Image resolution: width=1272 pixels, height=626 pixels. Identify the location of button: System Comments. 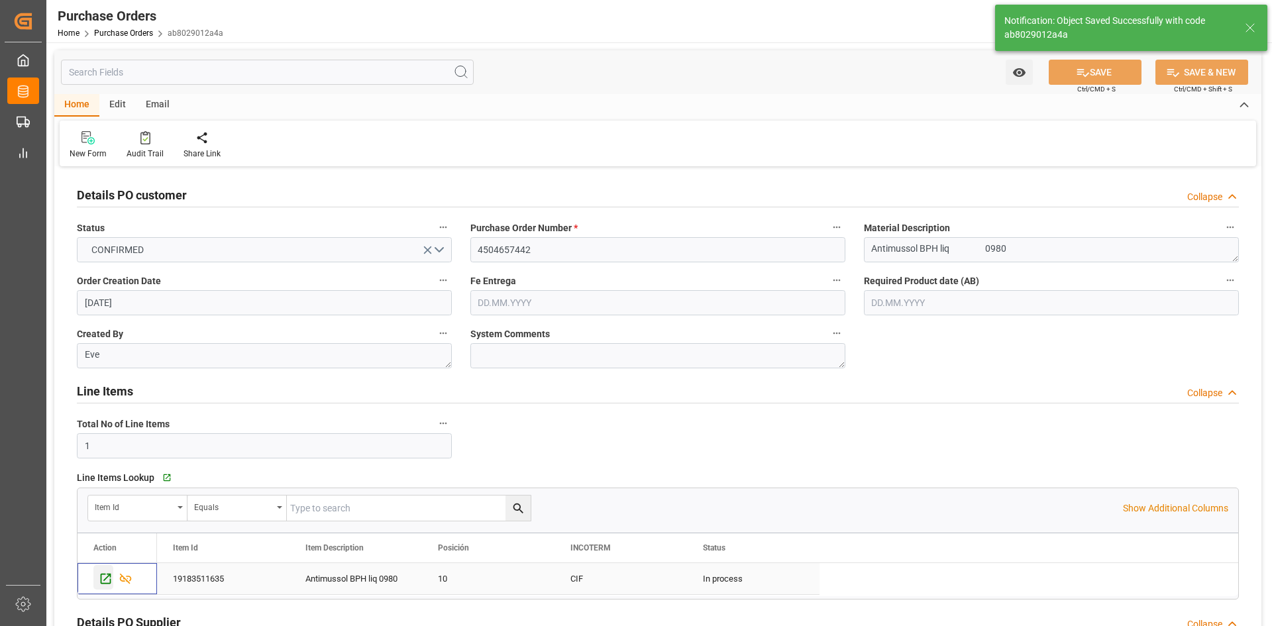
(837, 333).